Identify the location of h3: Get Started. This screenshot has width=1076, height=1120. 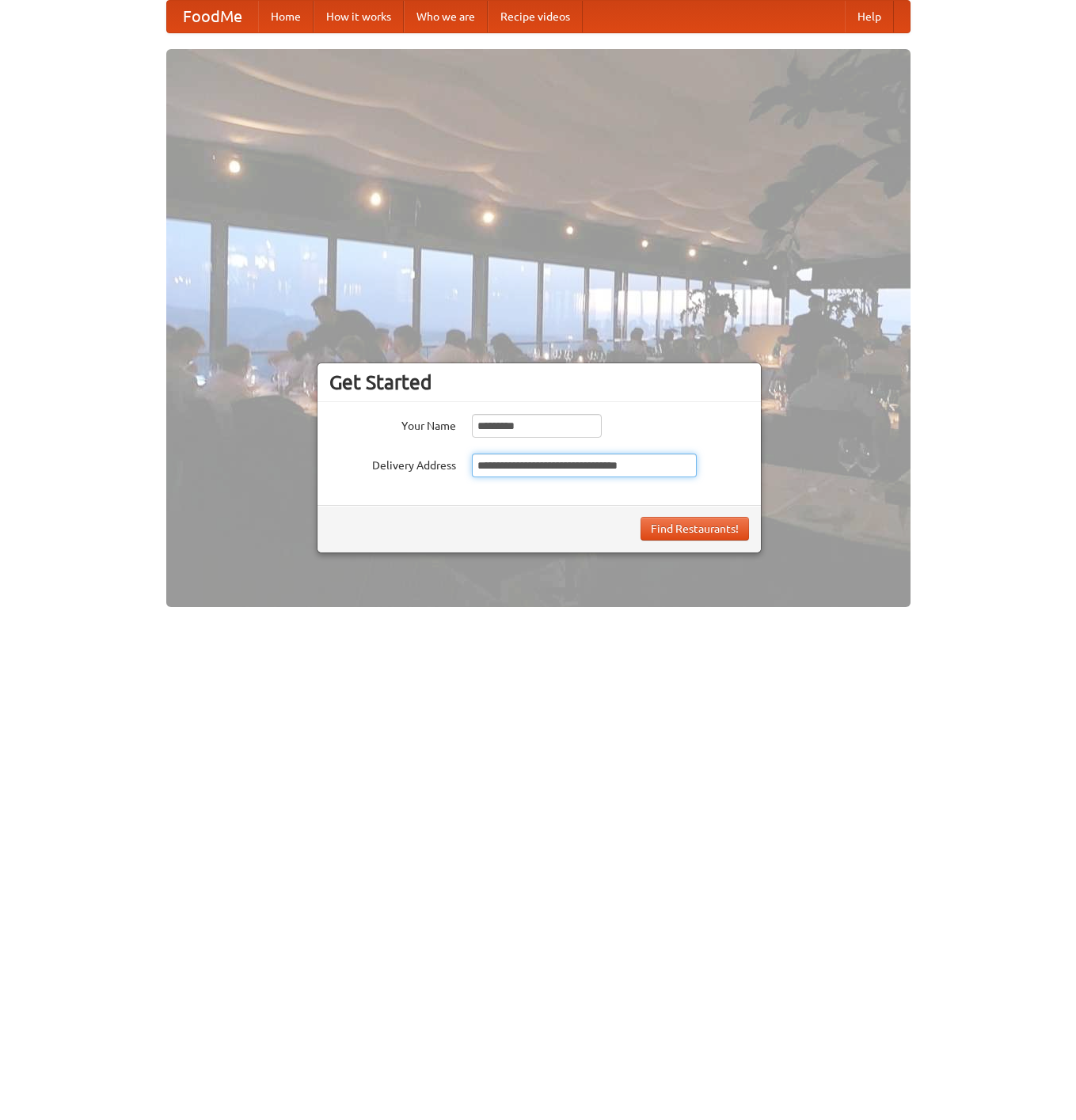
(539, 382).